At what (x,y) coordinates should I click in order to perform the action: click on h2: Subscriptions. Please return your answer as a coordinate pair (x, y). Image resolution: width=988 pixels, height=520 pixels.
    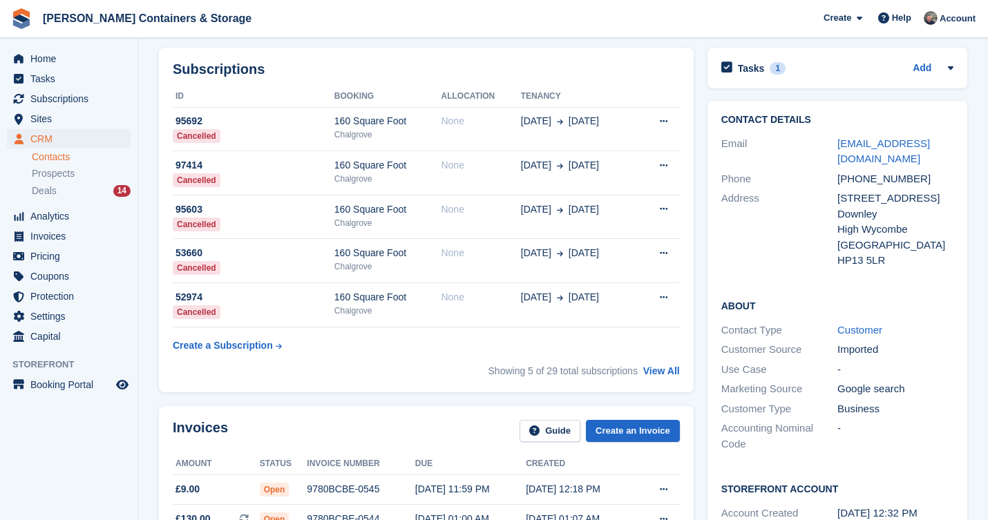
    Looking at the image, I should click on (426, 69).